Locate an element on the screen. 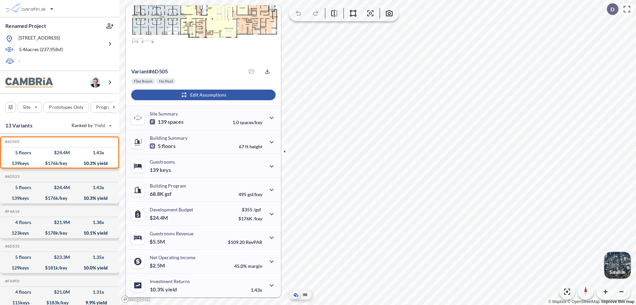 This screenshot has width=636, height=305. p: Site is located at coordinates (27, 107).